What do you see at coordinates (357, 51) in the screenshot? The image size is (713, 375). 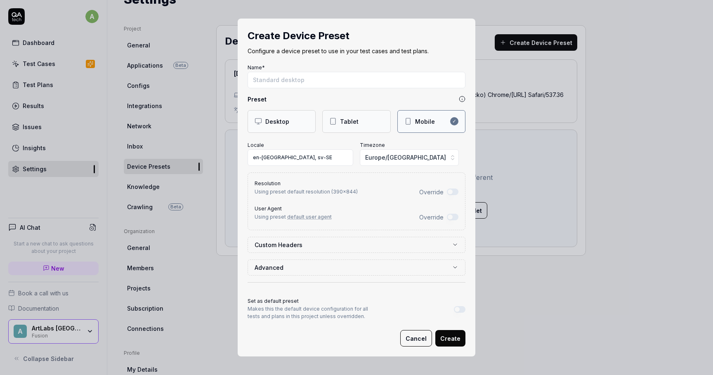 I see `p: Configure a device preset to use in your test cases and test plans.` at bounding box center [357, 51].